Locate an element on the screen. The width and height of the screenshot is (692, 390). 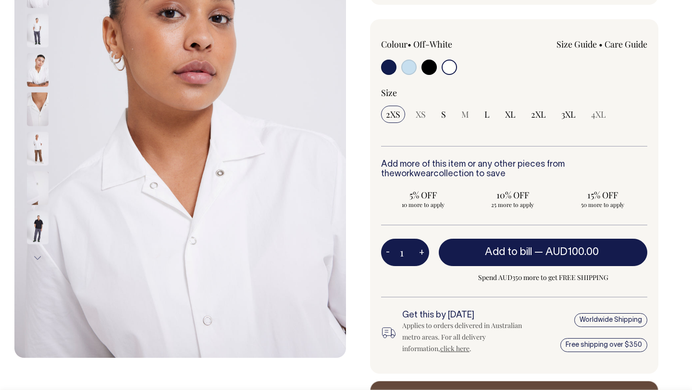
input: XL is located at coordinates (510, 114).